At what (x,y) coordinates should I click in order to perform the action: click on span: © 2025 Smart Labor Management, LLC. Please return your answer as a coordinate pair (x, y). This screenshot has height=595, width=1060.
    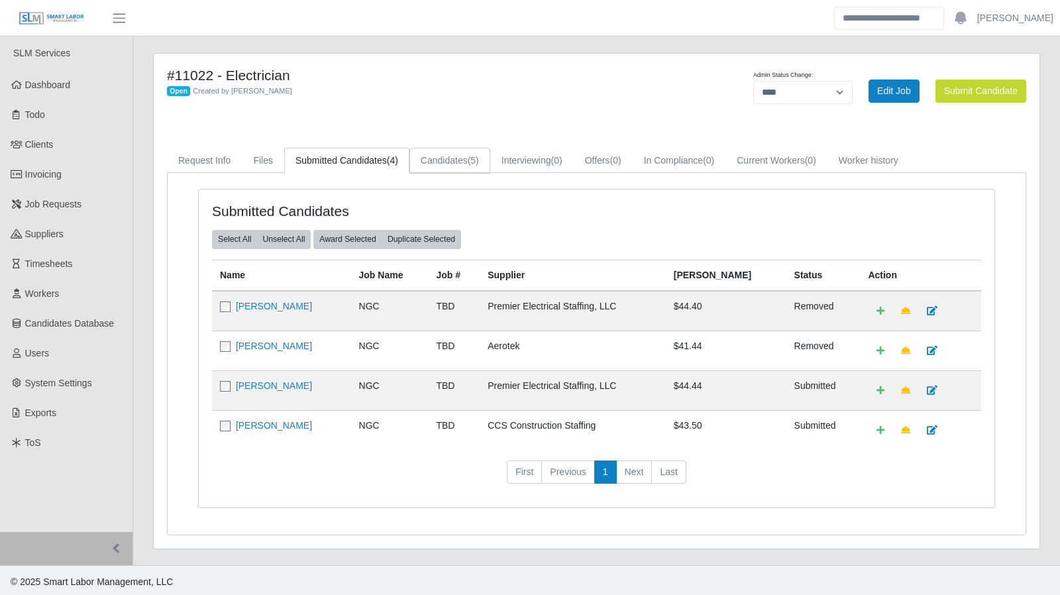
    Looking at the image, I should click on (91, 582).